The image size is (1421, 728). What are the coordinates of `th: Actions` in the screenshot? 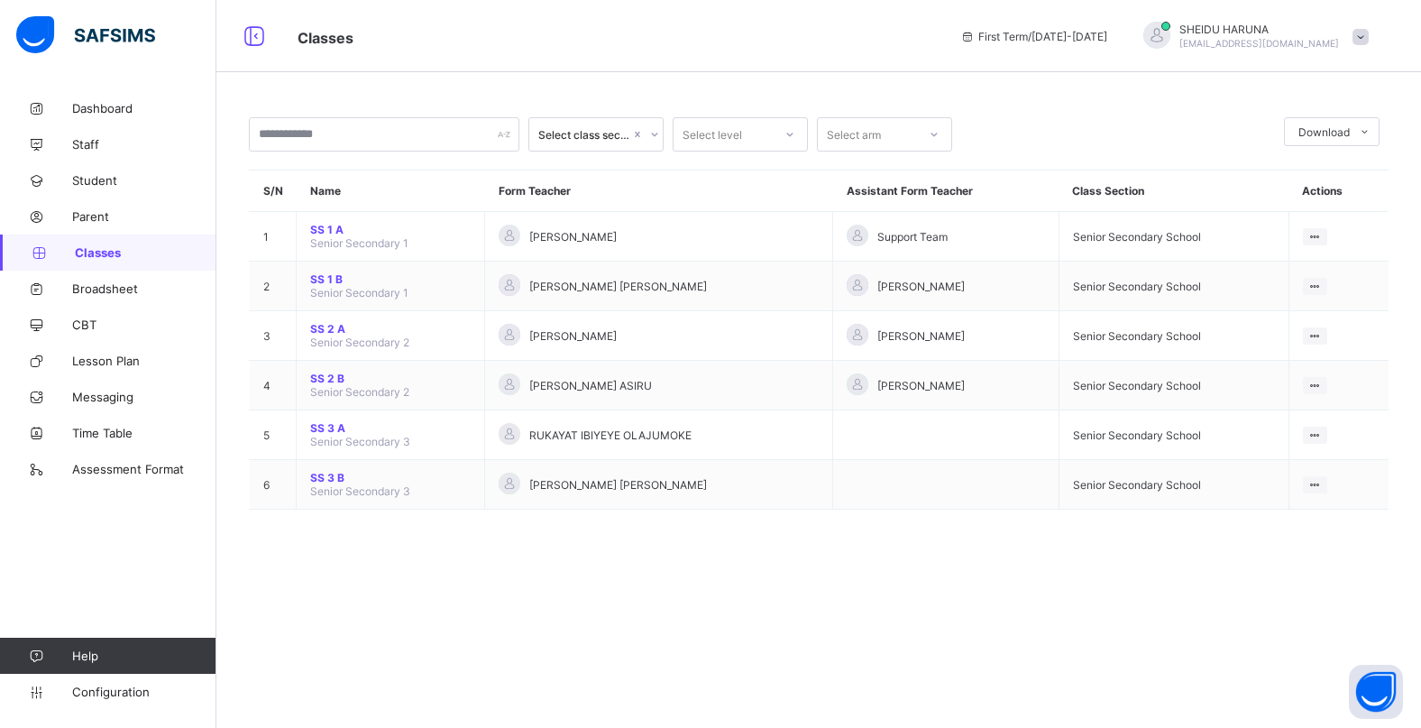 It's located at (1338, 191).